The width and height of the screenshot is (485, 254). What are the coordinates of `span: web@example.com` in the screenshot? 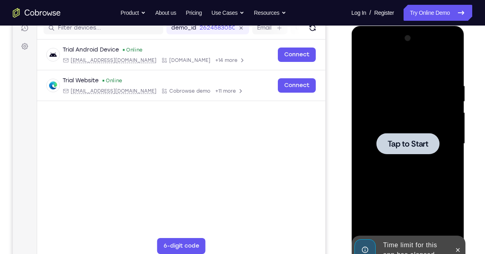 It's located at (101, 93).